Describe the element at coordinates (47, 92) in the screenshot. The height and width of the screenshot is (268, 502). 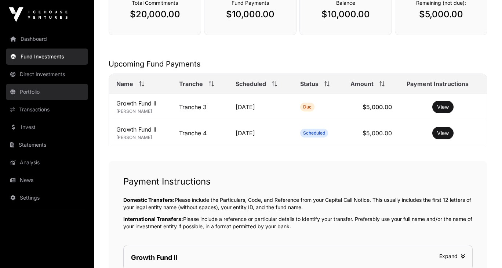
I see `a: Portfolio` at that location.